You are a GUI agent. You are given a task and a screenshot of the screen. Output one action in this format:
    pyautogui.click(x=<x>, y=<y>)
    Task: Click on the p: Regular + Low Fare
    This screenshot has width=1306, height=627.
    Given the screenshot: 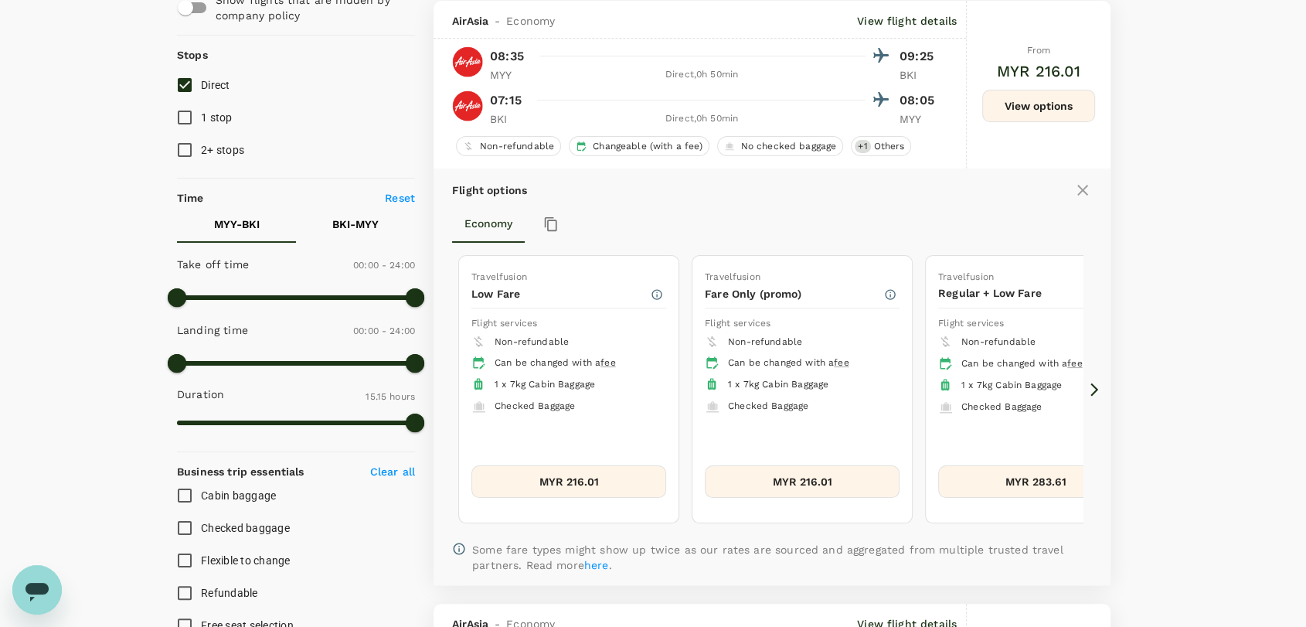 What is the action you would take?
    pyautogui.click(x=1027, y=293)
    